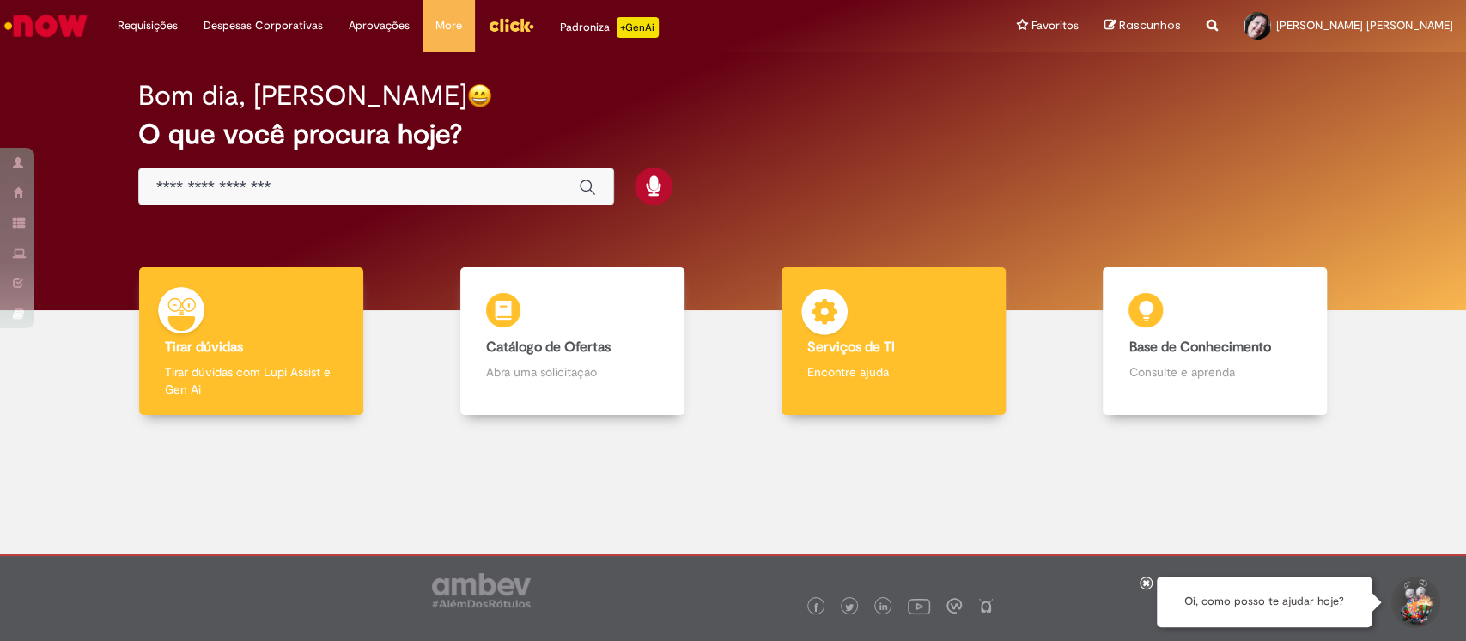  Describe the element at coordinates (481, 590) in the screenshot. I see `img: logo_footer_ambev_rotulo_gray.png` at that location.